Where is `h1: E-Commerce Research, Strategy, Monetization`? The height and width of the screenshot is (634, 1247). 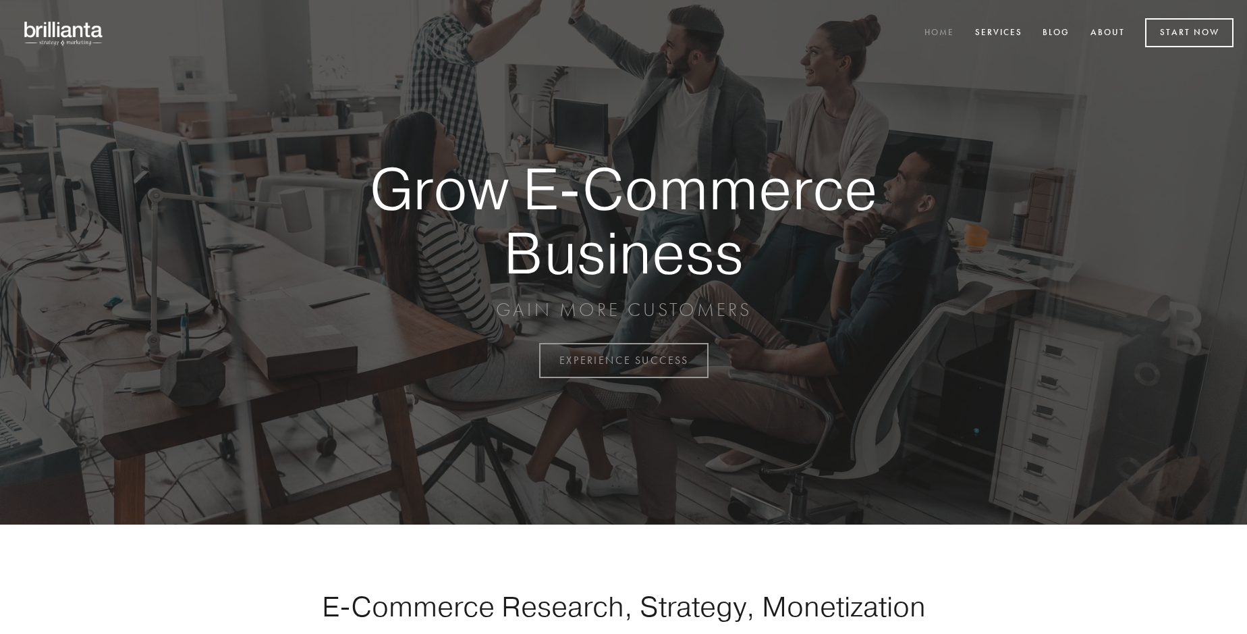
h1: E-Commerce Research, Strategy, Monetization is located at coordinates (624, 606).